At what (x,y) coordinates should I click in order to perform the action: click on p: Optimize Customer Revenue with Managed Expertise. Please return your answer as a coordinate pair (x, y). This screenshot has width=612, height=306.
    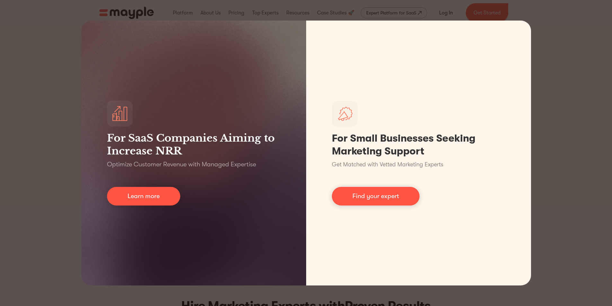
    Looking at the image, I should click on (182, 165).